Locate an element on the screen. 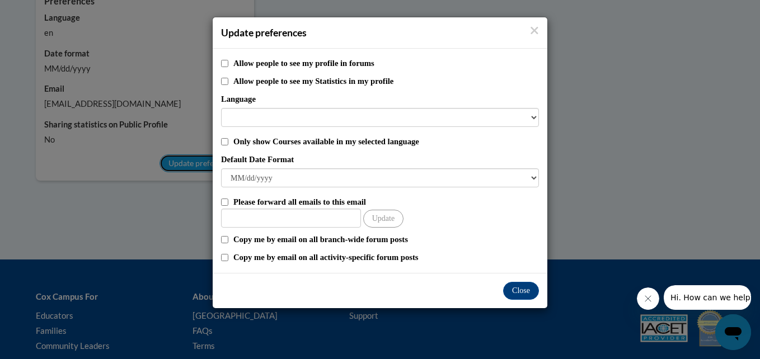 The height and width of the screenshot is (359, 760). span: Hi. How can we help? is located at coordinates (49, 12).